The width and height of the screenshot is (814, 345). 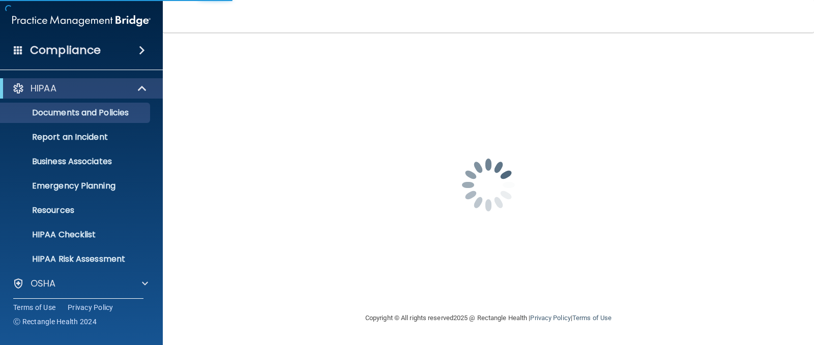 I want to click on p: Resources, so click(x=76, y=211).